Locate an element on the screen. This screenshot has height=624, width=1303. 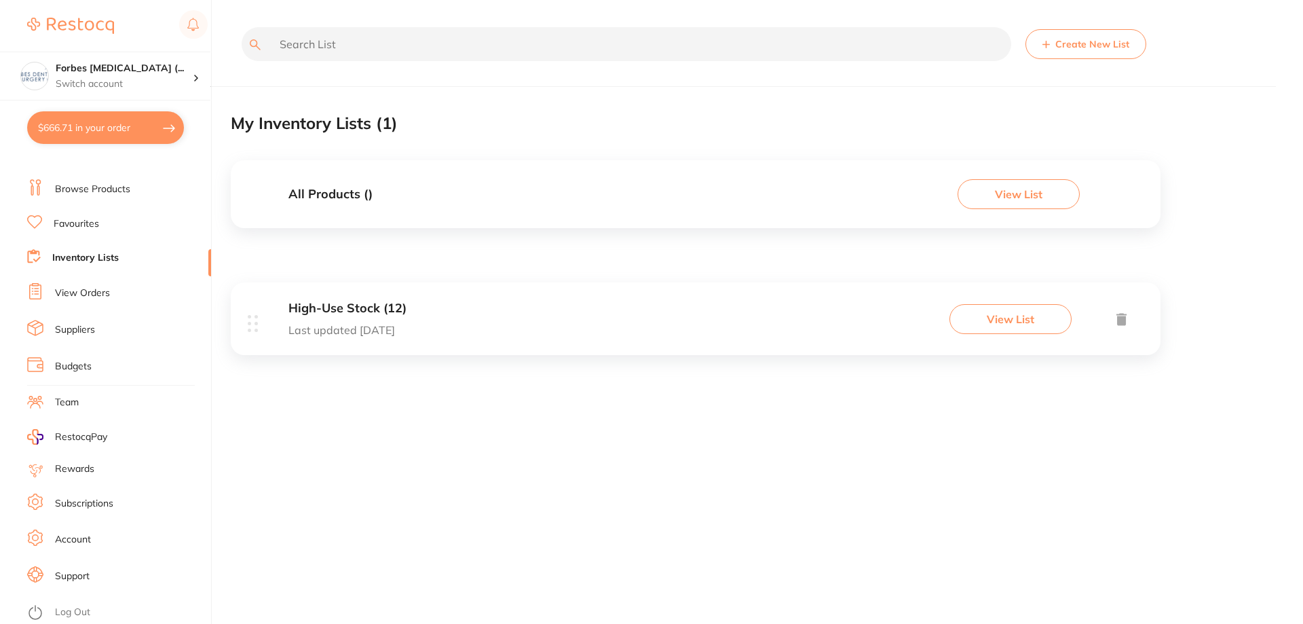
a: Inventory Lists is located at coordinates (86, 258).